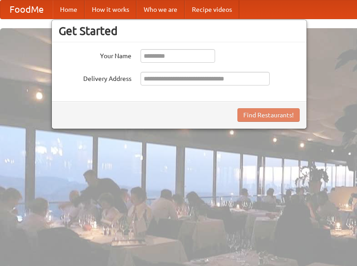 Image resolution: width=357 pixels, height=266 pixels. What do you see at coordinates (26, 10) in the screenshot?
I see `a: FoodMe` at bounding box center [26, 10].